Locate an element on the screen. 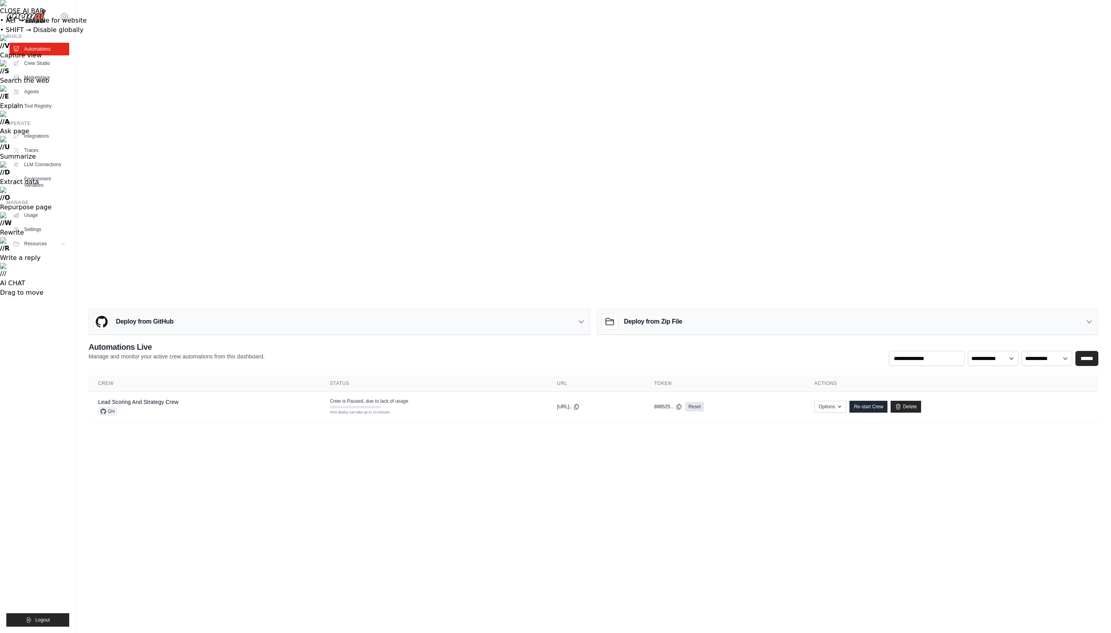 The image size is (1111, 633). button: Logout is located at coordinates (38, 620).